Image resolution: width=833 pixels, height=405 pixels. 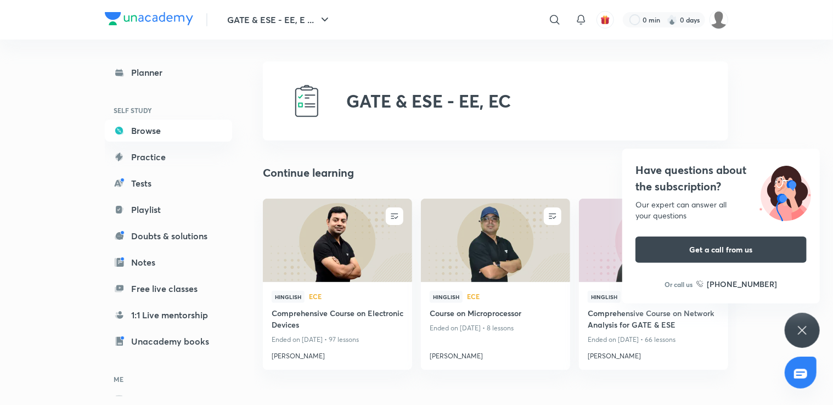 What do you see at coordinates (719, 20) in the screenshot?
I see `img: Avantika Choudhary` at bounding box center [719, 20].